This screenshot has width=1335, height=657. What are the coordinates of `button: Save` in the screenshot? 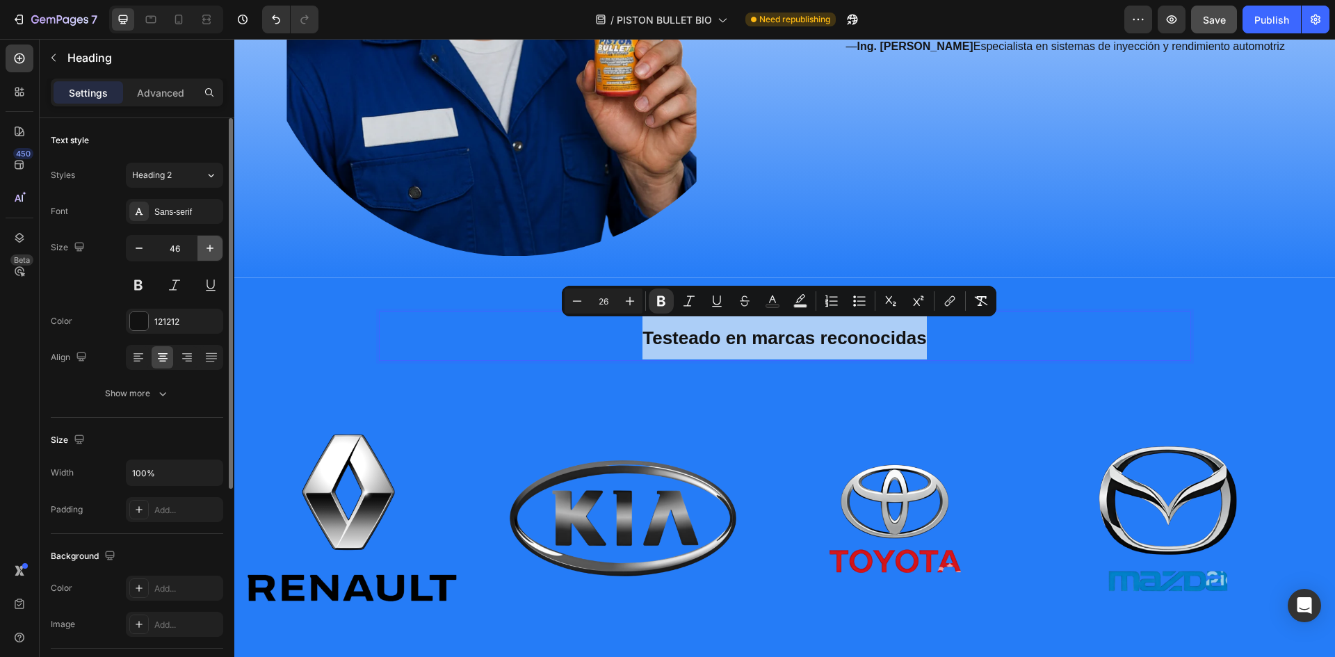 It's located at (1214, 19).